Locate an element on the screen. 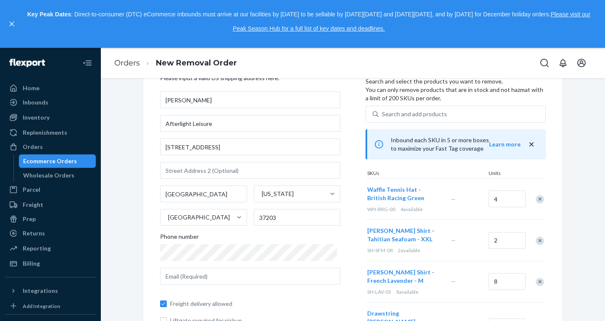 This screenshot has height=321, width=605. div: Inbounds is located at coordinates (35, 103).